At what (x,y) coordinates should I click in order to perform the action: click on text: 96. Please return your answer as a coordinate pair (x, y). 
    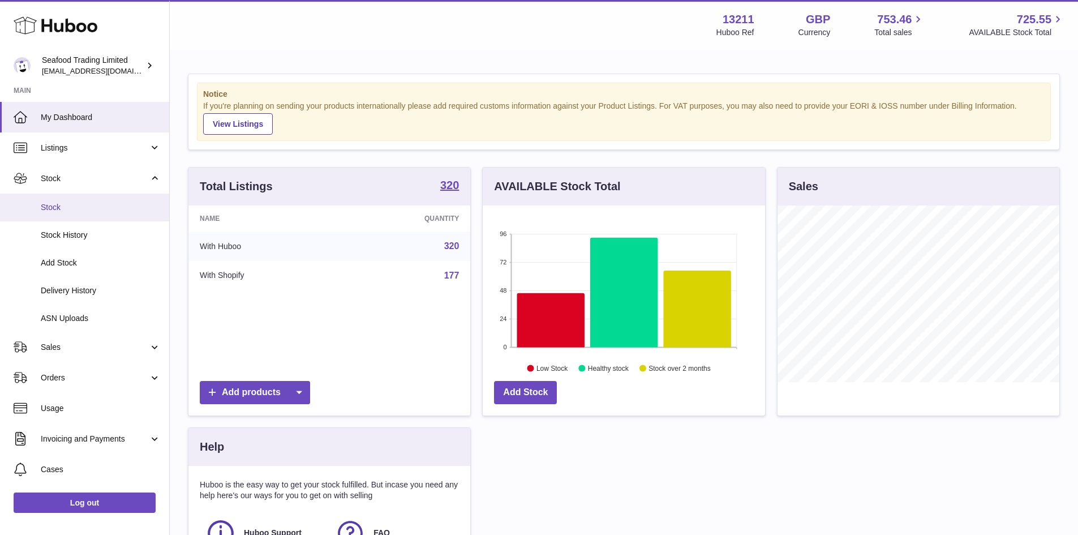
    Looking at the image, I should click on (504, 234).